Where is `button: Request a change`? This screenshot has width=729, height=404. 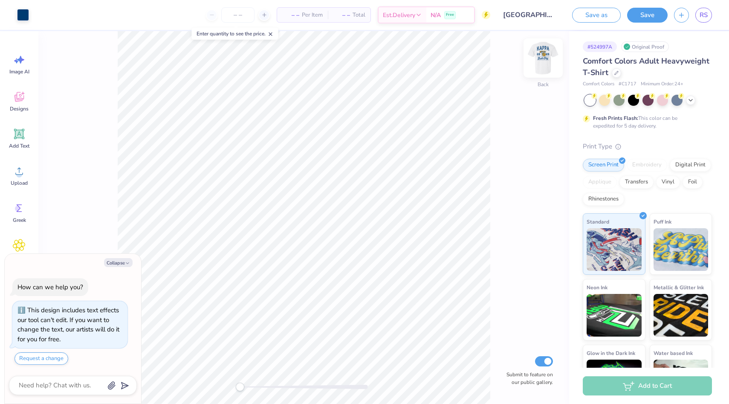
button: Request a change is located at coordinates (41, 358).